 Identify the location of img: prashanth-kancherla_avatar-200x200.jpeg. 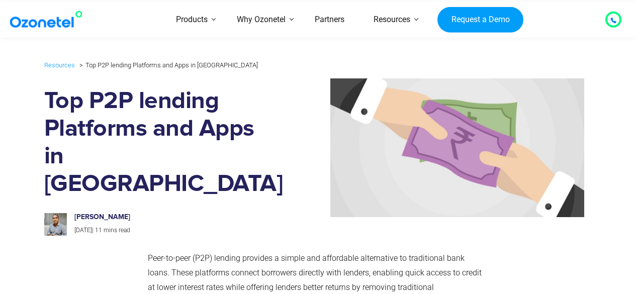
(55, 224).